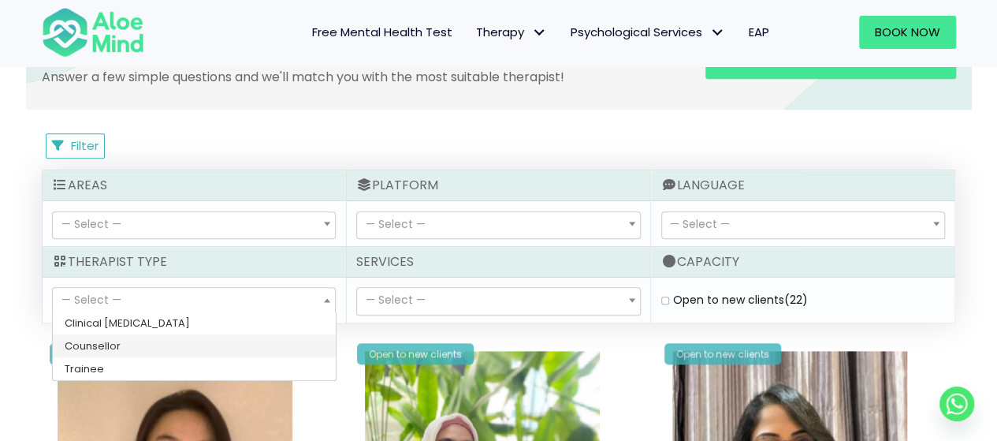 The image size is (997, 441). I want to click on a: TherapyTherapy: submenu, so click(512, 32).